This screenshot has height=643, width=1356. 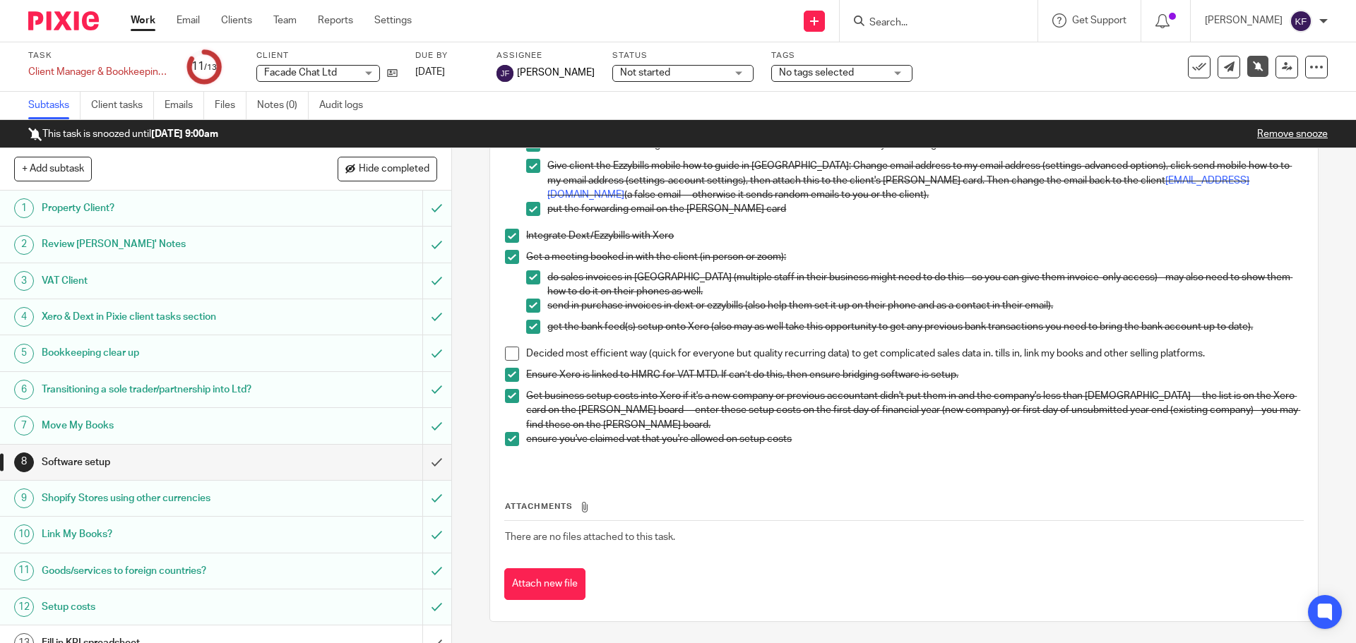 I want to click on a: Subtasks, so click(x=54, y=105).